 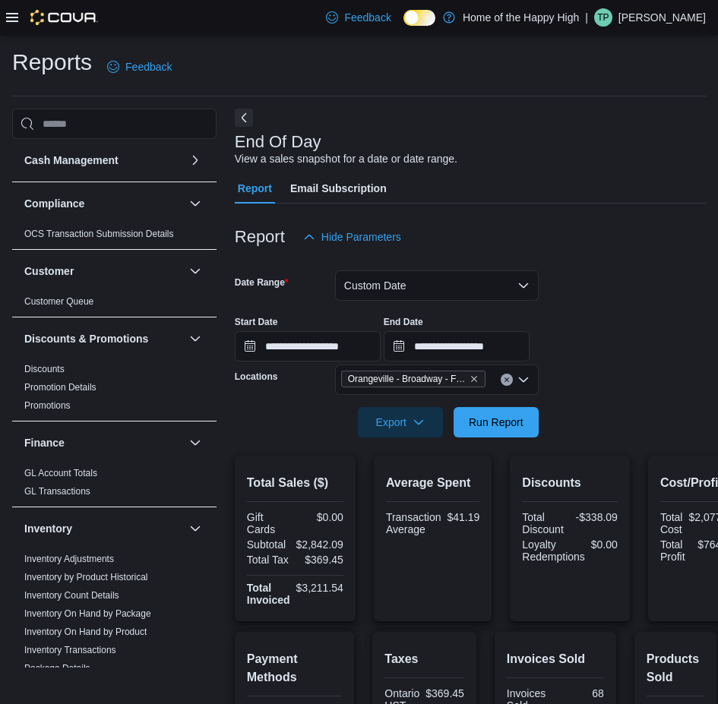 What do you see at coordinates (69, 559) in the screenshot?
I see `span: Inventory Adjustments` at bounding box center [69, 559].